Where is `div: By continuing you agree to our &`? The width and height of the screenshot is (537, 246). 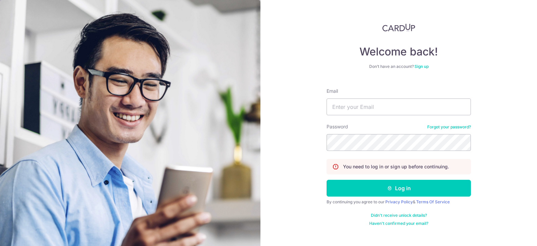 div: By continuing you agree to our & is located at coordinates (399, 202).